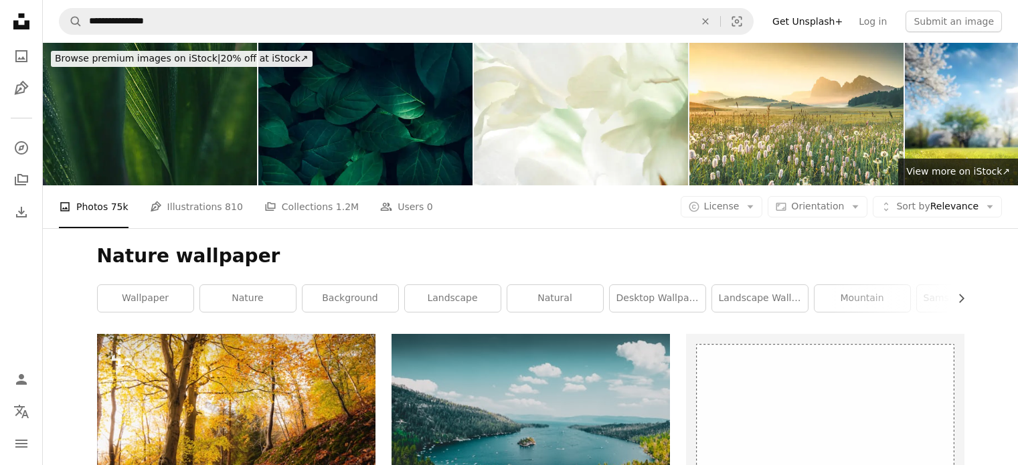 The width and height of the screenshot is (1018, 465). Describe the element at coordinates (21, 444) in the screenshot. I see `button: Menu` at that location.